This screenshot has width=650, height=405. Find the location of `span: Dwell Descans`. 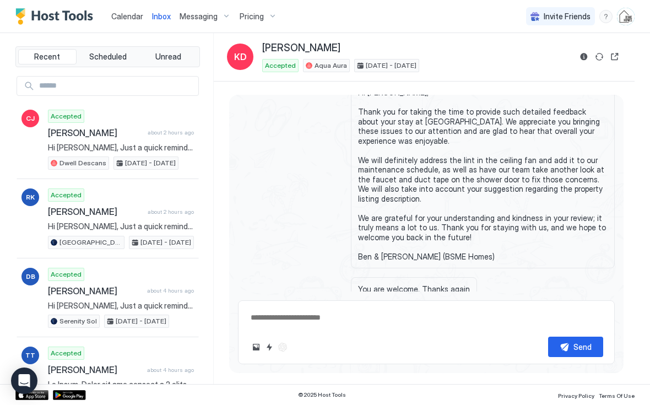

span: Dwell Descans is located at coordinates (83, 163).